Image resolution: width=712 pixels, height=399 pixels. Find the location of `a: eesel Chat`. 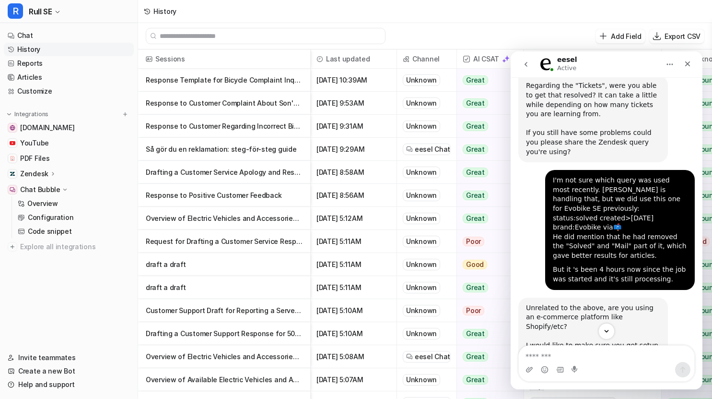

a: eesel Chat is located at coordinates (427, 149).